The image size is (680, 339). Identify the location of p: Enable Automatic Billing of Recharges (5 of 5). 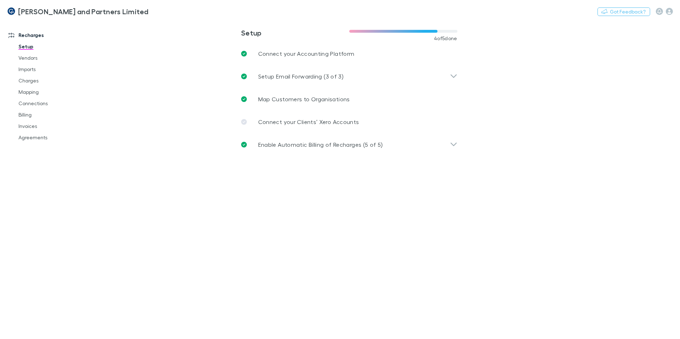
(320, 145).